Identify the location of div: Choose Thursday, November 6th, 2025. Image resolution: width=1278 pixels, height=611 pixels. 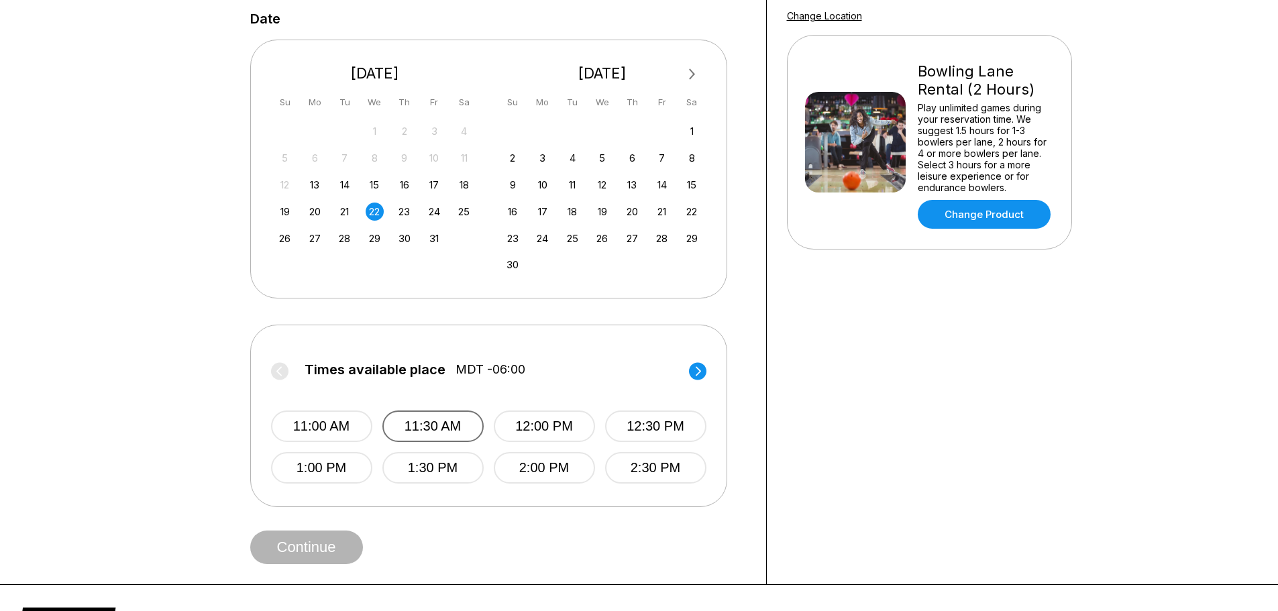
(632, 158).